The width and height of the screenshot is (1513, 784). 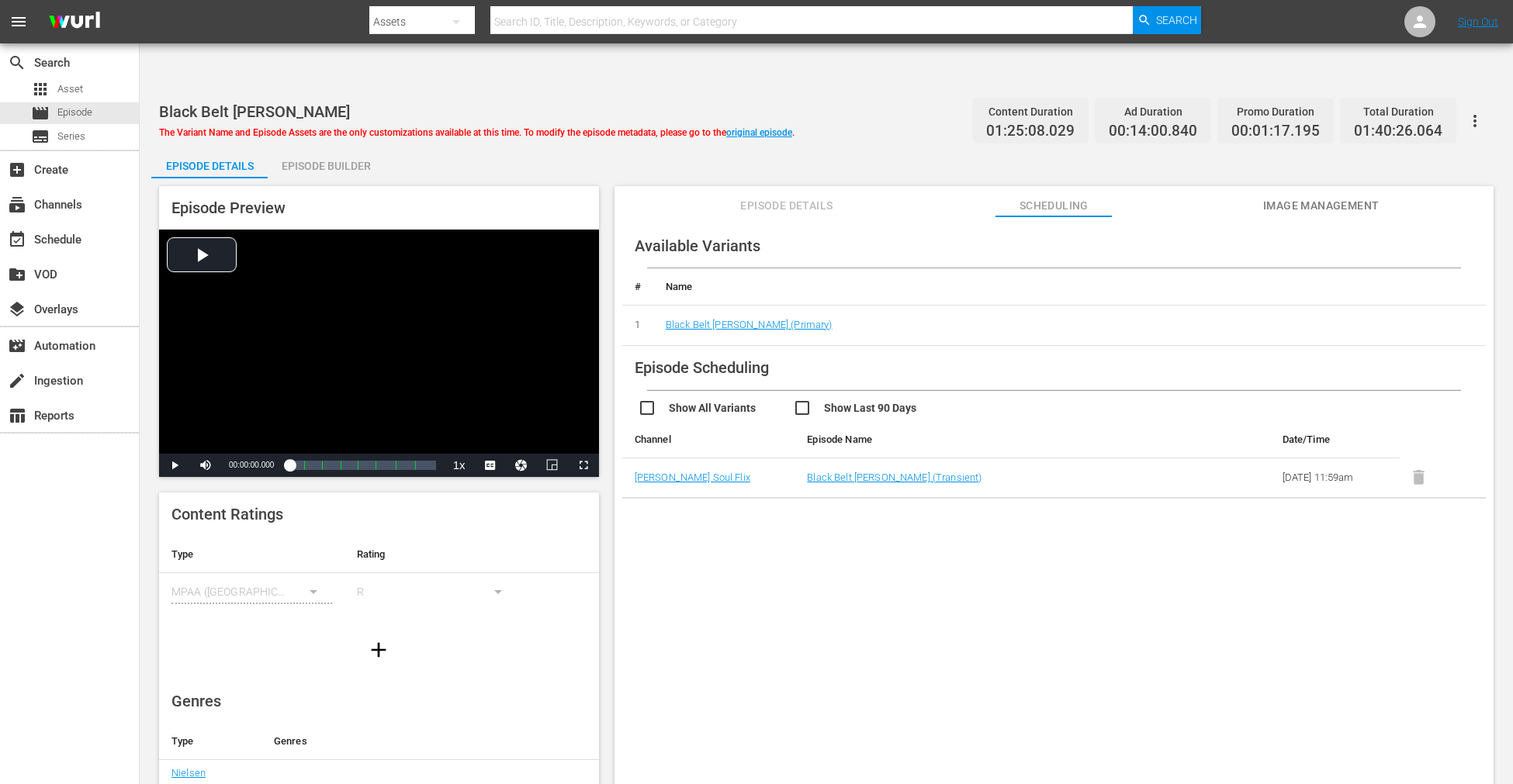 What do you see at coordinates (17, 240) in the screenshot?
I see `span: Schedule` at bounding box center [17, 240].